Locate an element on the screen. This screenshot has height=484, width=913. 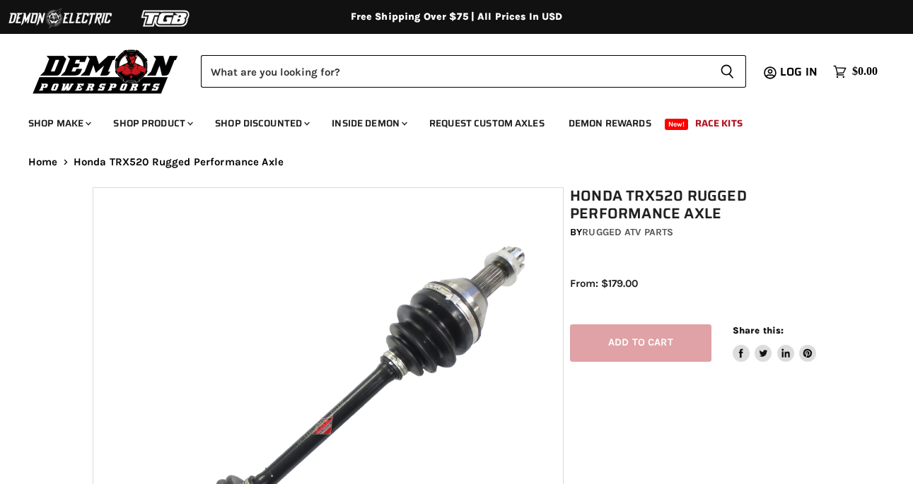
span: Log in is located at coordinates (798, 71).